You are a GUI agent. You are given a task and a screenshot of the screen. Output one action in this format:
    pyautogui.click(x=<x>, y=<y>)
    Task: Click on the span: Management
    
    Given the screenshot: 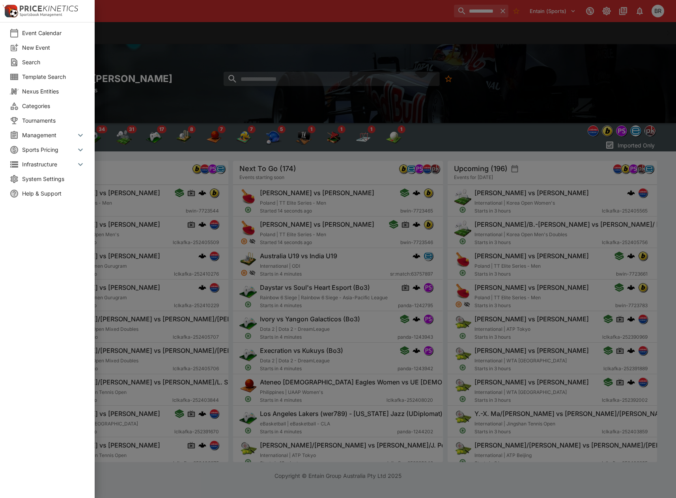 What is the action you would take?
    pyautogui.click(x=49, y=135)
    